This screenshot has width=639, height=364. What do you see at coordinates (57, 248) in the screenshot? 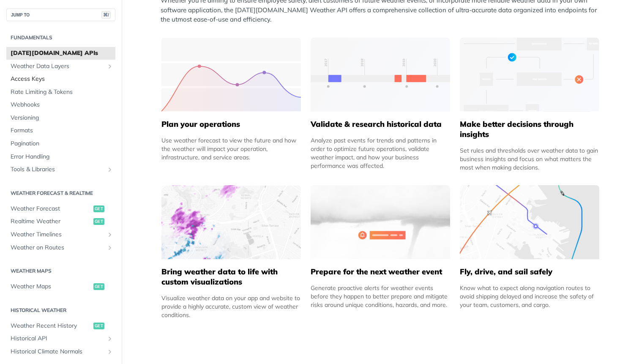
I see `span: Weather on Routes` at bounding box center [57, 248].